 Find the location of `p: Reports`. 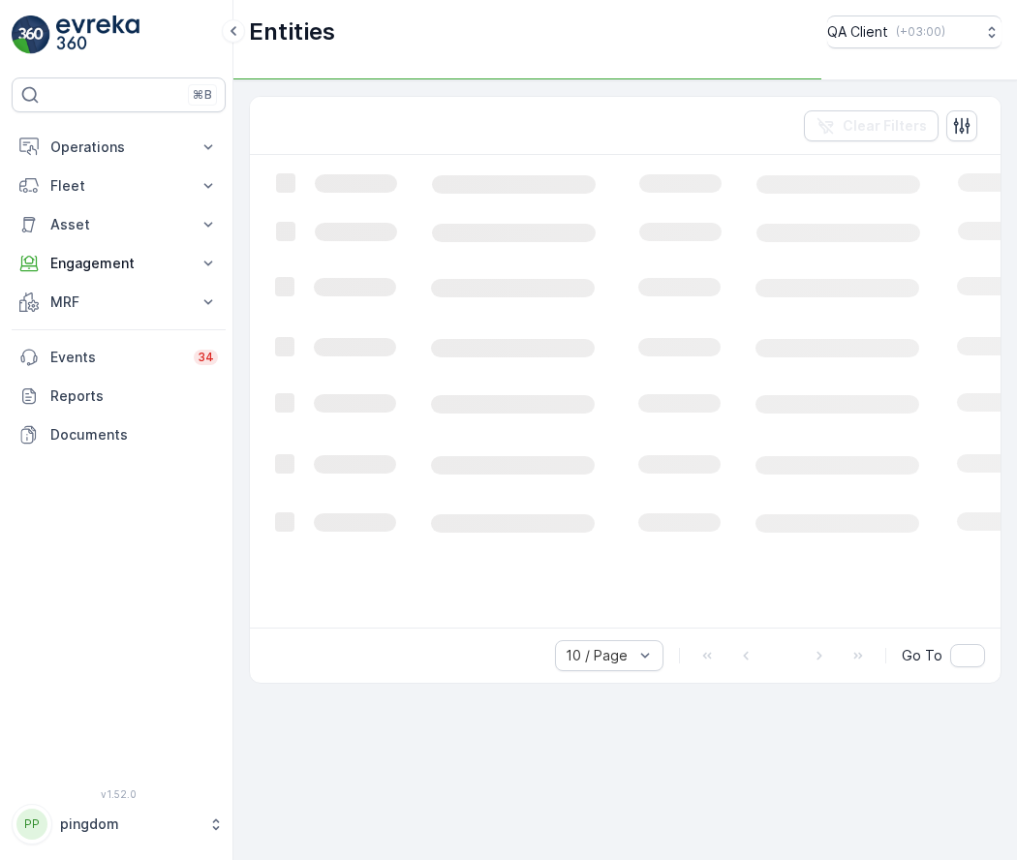

p: Reports is located at coordinates (134, 396).